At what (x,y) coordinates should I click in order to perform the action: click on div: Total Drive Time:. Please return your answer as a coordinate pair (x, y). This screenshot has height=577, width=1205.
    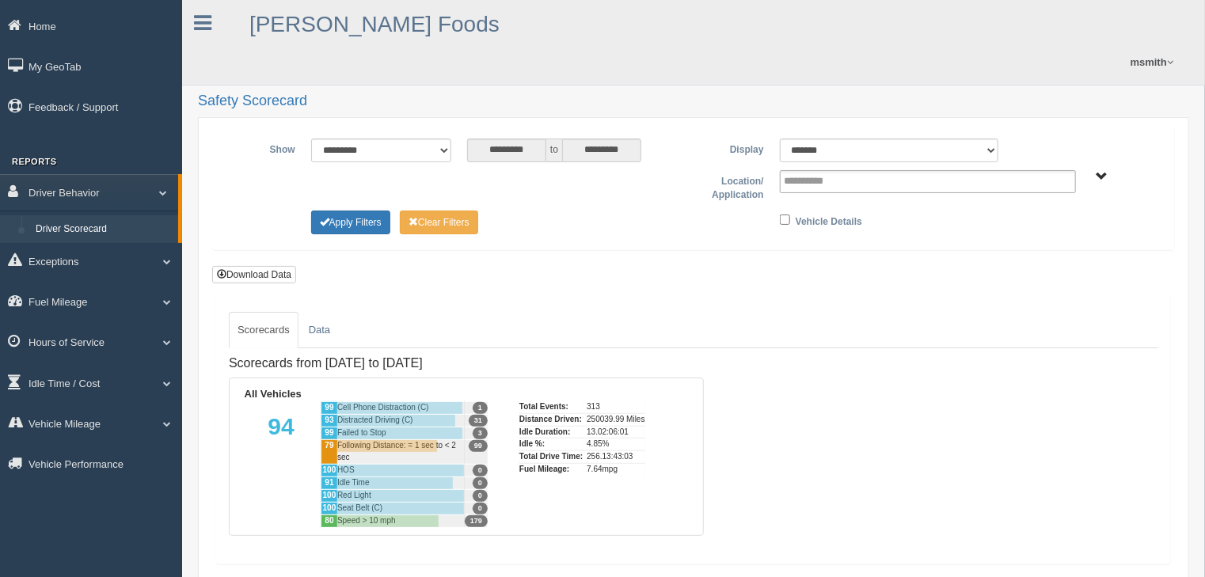
    Looking at the image, I should click on (551, 457).